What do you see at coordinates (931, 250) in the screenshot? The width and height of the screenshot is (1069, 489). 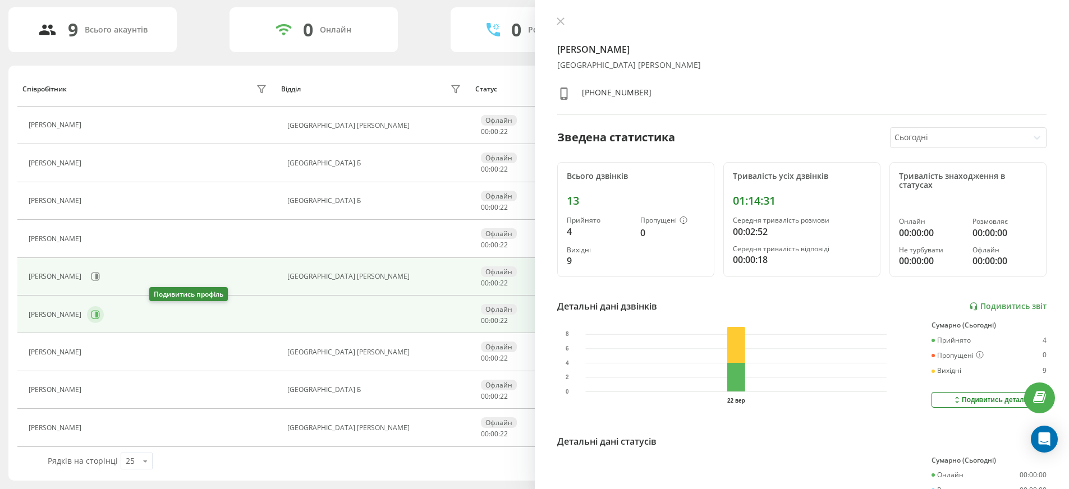 I see `div: Не турбувати` at bounding box center [931, 250].